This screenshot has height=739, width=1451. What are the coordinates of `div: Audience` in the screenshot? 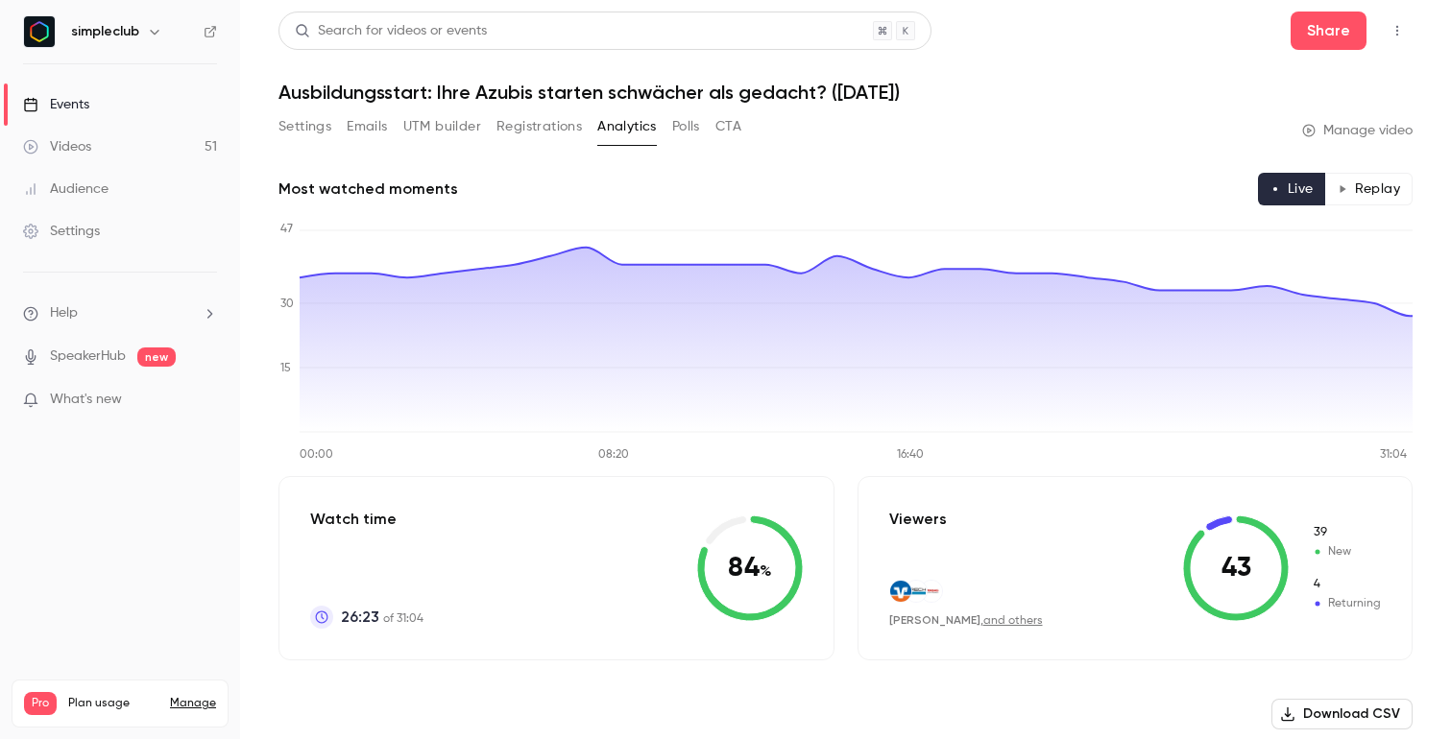 It's located at (65, 189).